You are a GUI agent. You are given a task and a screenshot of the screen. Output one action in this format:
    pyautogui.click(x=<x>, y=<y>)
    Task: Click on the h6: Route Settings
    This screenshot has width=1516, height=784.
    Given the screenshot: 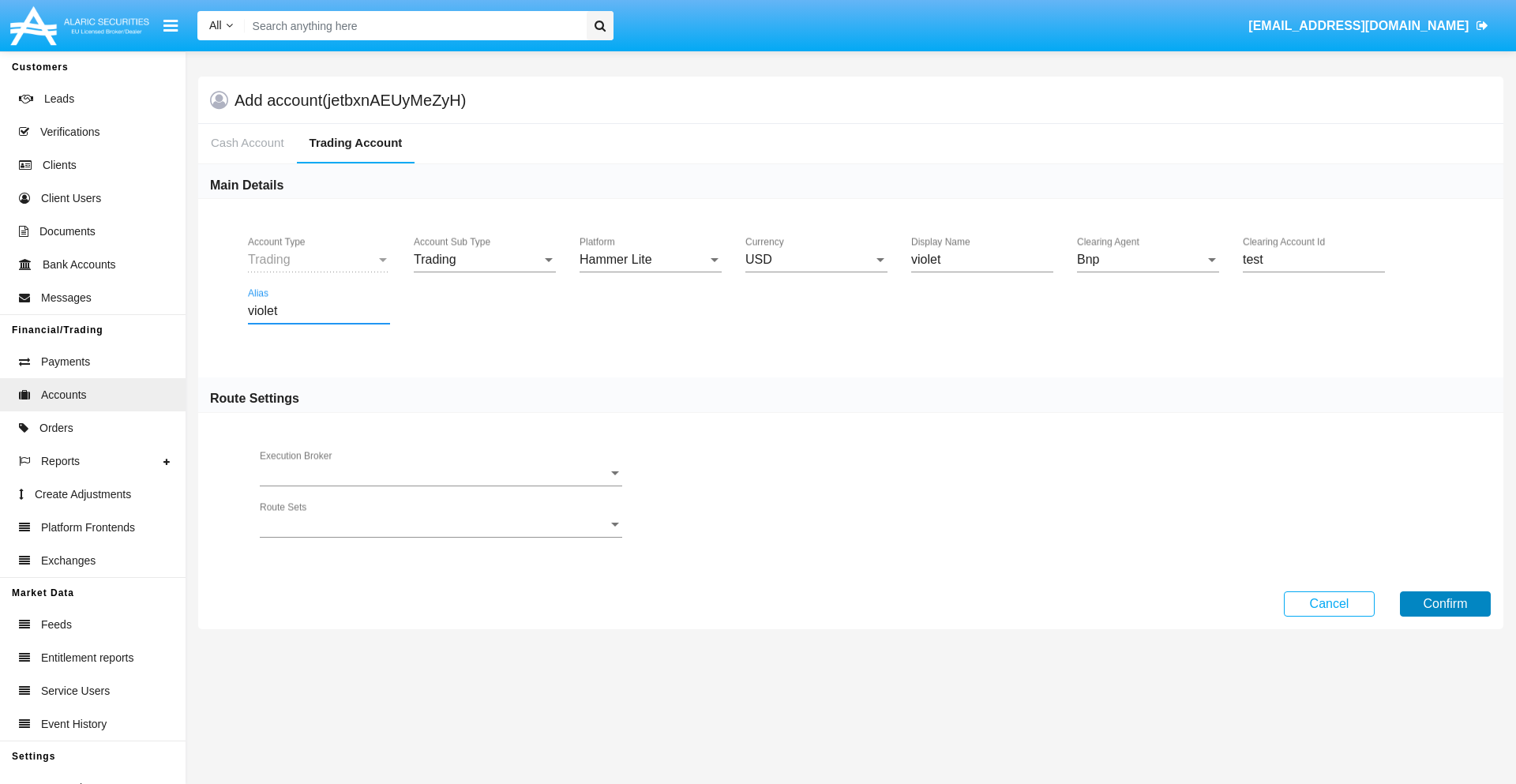 What is the action you would take?
    pyautogui.click(x=255, y=399)
    